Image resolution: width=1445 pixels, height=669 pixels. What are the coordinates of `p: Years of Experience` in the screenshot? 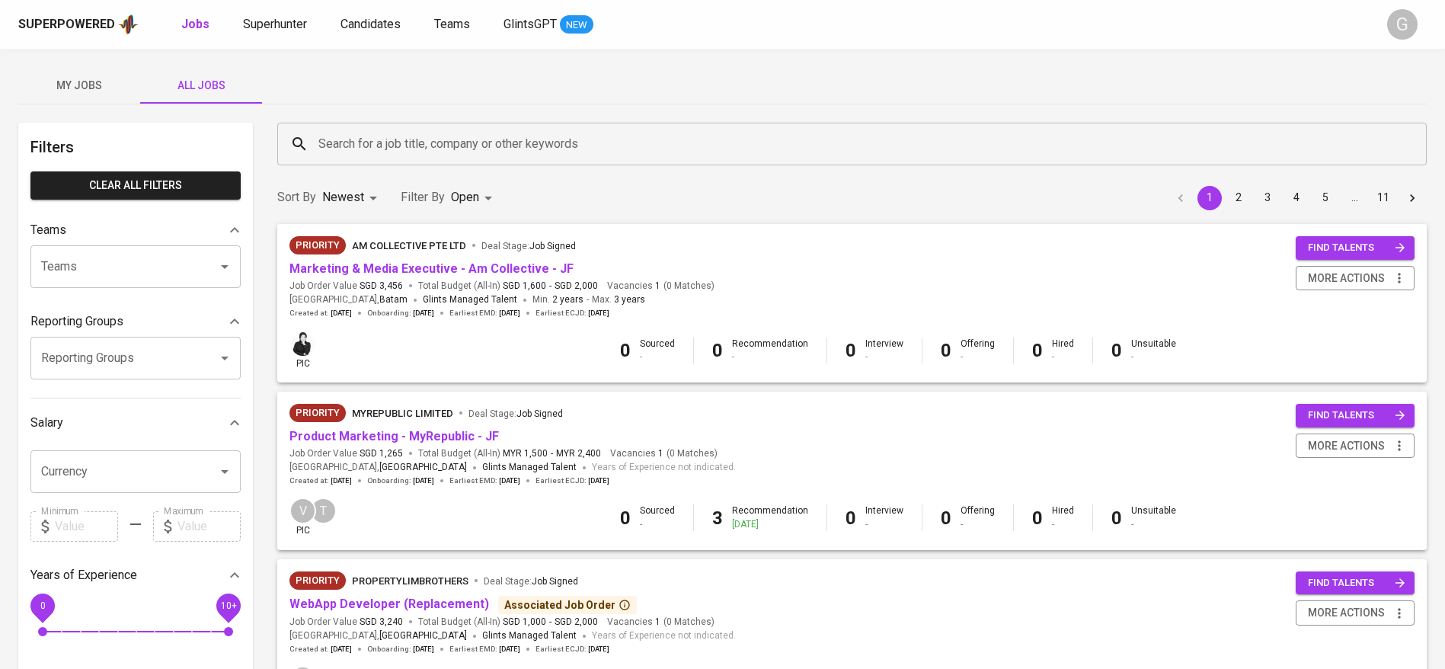 It's located at (84, 575).